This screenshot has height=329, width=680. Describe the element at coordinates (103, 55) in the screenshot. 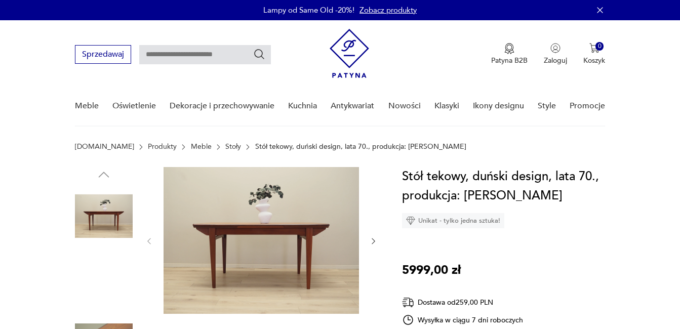

I see `a: Sprzedawaj` at that location.